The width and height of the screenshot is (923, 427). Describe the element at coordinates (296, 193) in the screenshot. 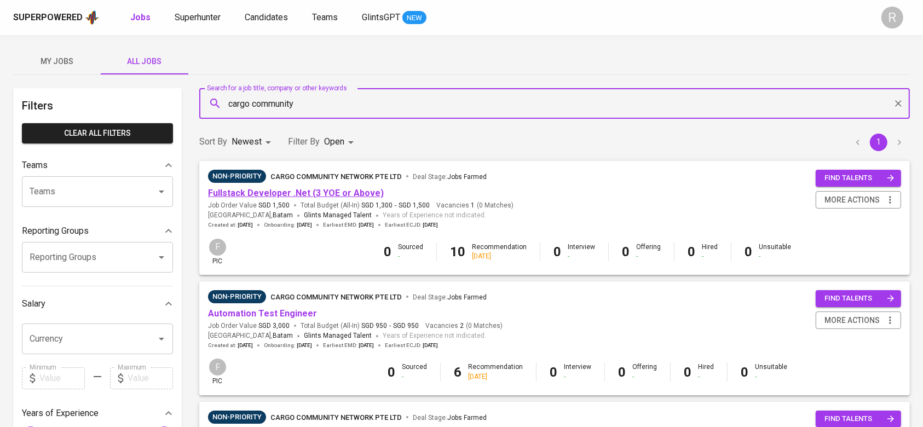

I see `a: Fullstack Developer .Net (3 YOE or Above)` at that location.